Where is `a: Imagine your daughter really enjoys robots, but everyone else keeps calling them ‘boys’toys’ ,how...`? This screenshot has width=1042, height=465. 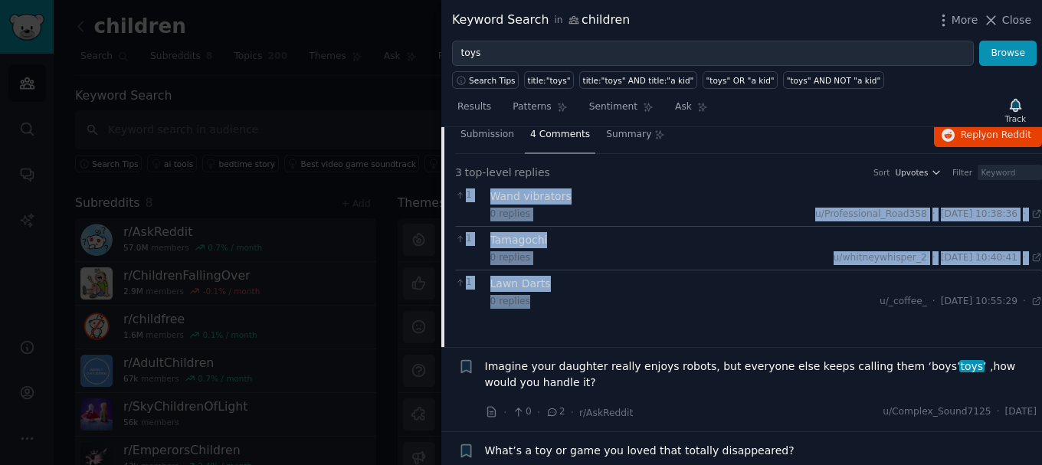 a: Imagine your daughter really enjoys robots, but everyone else keeps calling them ‘boys’toys’ ,how... is located at coordinates (761, 375).